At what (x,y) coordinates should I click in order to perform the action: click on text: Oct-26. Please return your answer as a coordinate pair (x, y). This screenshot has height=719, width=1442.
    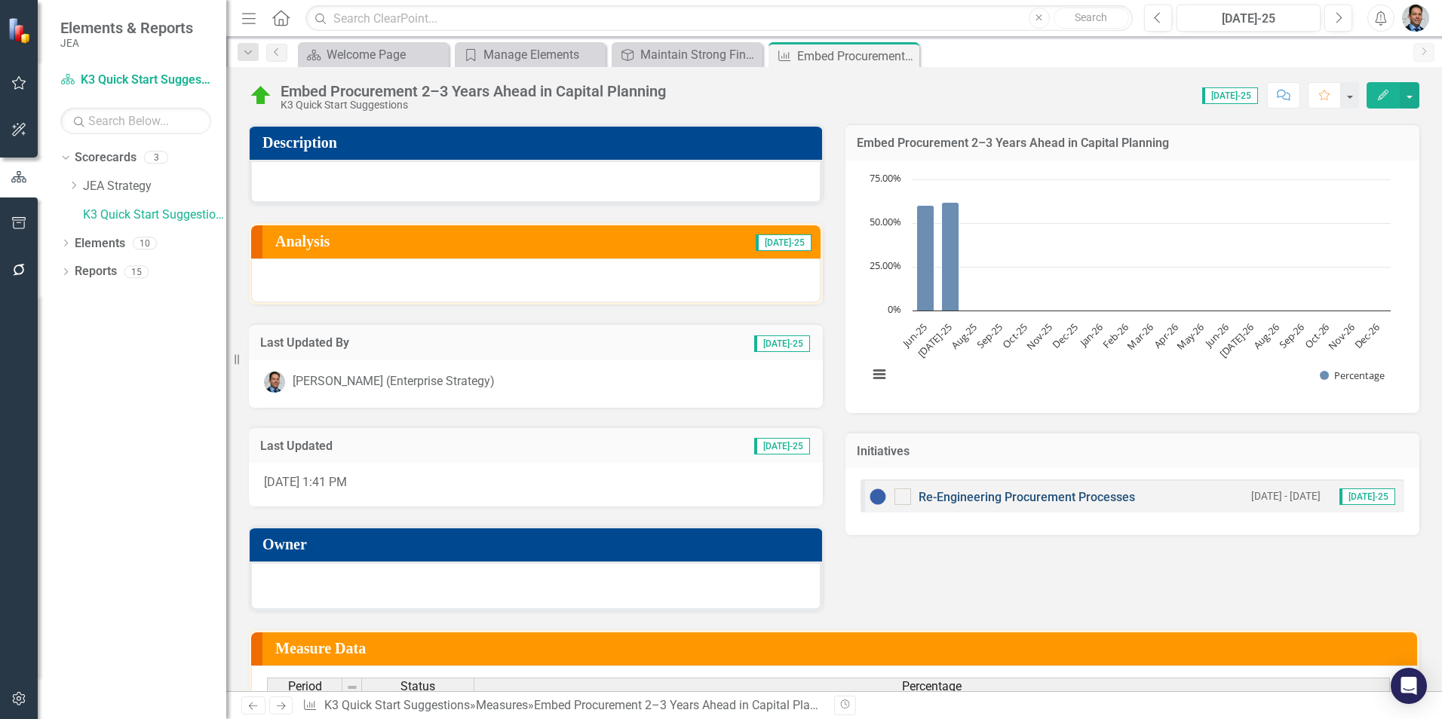
    Looking at the image, I should click on (1316, 336).